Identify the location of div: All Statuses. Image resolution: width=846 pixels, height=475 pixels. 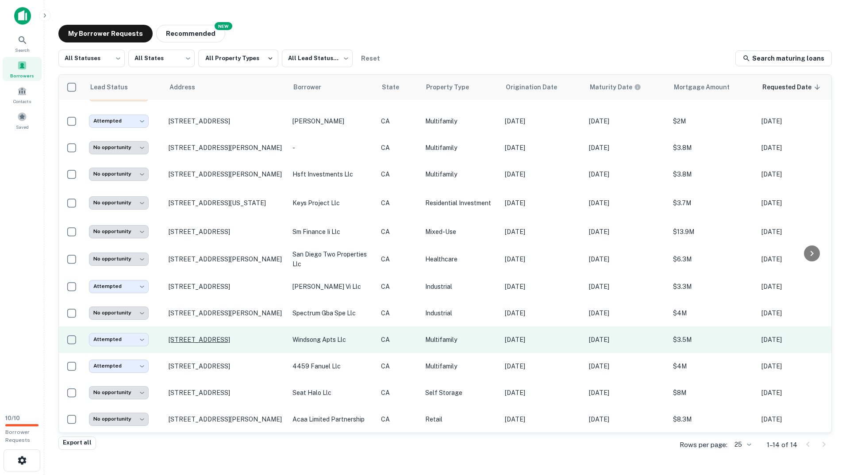
(92, 58).